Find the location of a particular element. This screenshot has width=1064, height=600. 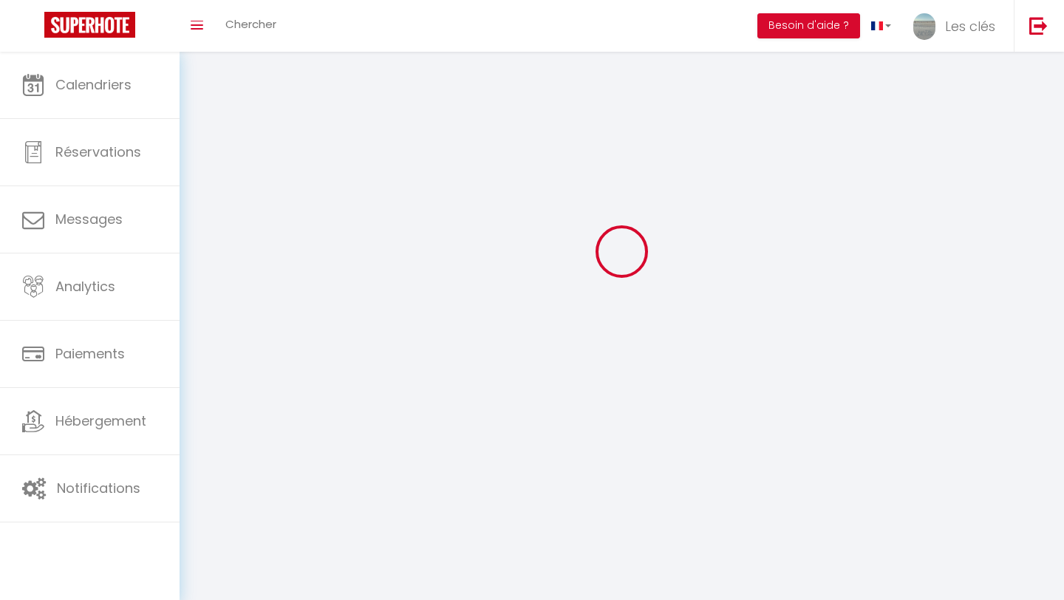

img: logout is located at coordinates (1039, 25).